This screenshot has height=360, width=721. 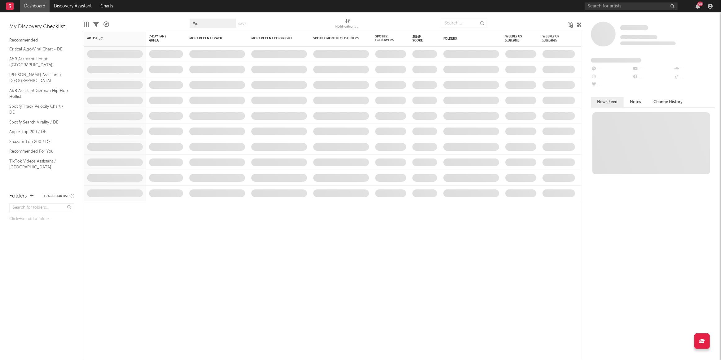 What do you see at coordinates (242, 24) in the screenshot?
I see `button: Save` at bounding box center [242, 24].